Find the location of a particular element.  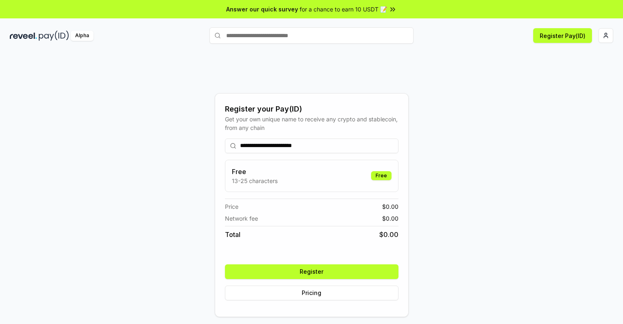

img: reveel_dark is located at coordinates (23, 36).